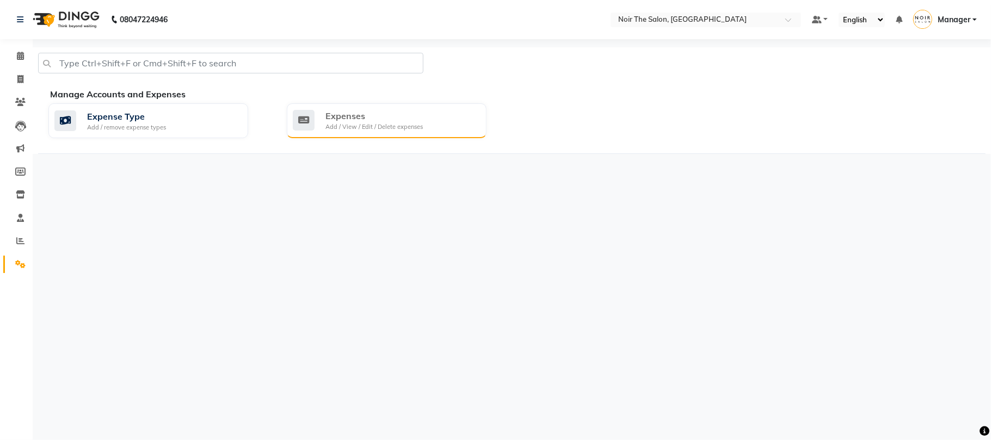  What do you see at coordinates (374, 127) in the screenshot?
I see `div: Add / View / Edit / Delete expenses` at bounding box center [374, 127].